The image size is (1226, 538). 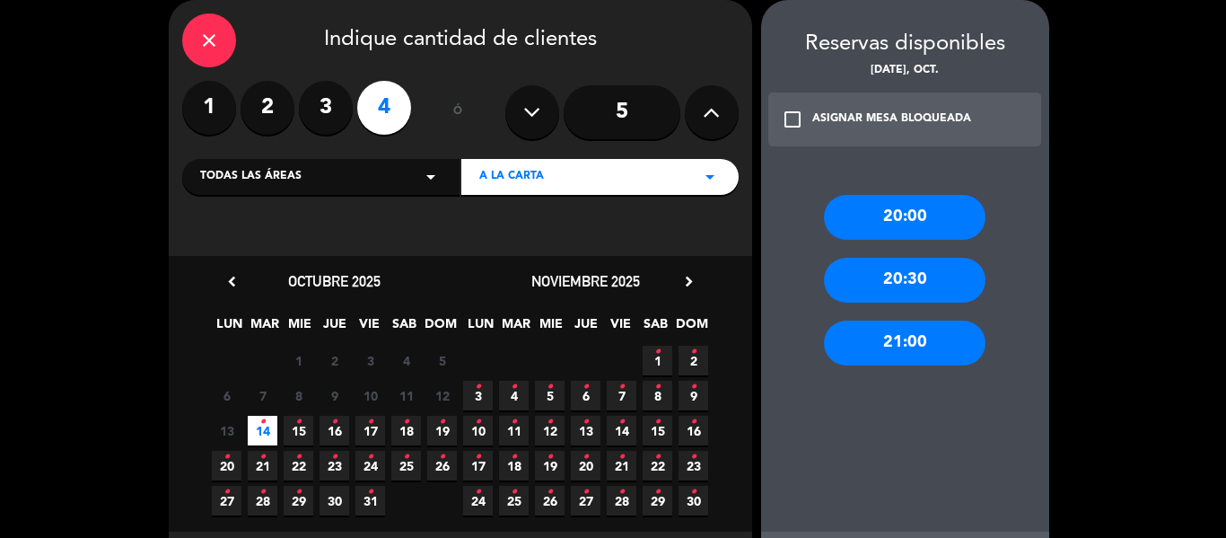 What do you see at coordinates (334, 281) in the screenshot?
I see `span: octubre 2025` at bounding box center [334, 281].